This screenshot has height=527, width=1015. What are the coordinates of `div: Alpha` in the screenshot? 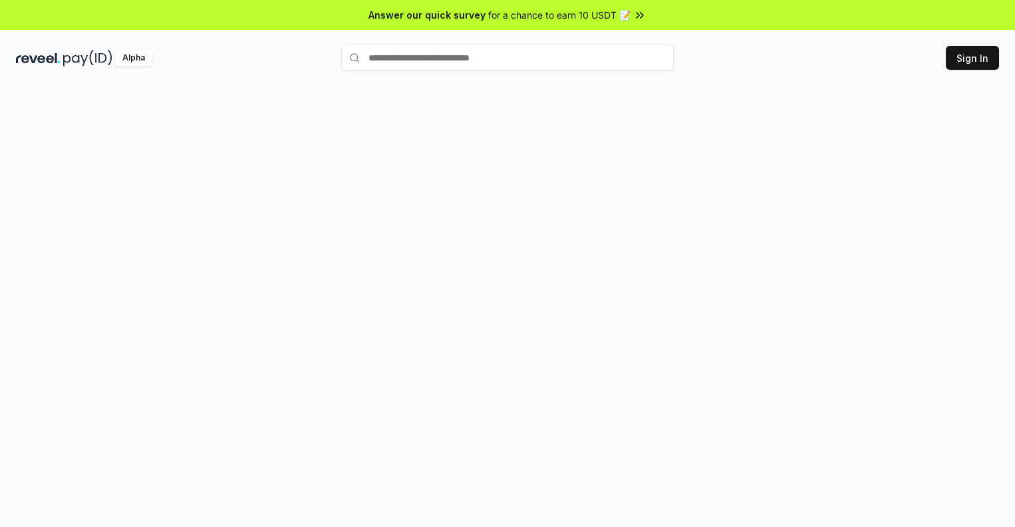 It's located at (134, 58).